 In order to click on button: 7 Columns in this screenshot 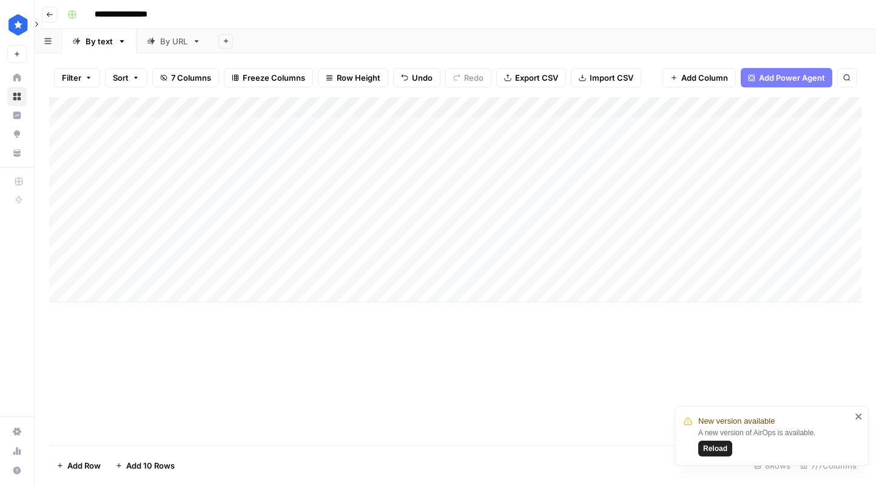, I will do `click(186, 78)`.